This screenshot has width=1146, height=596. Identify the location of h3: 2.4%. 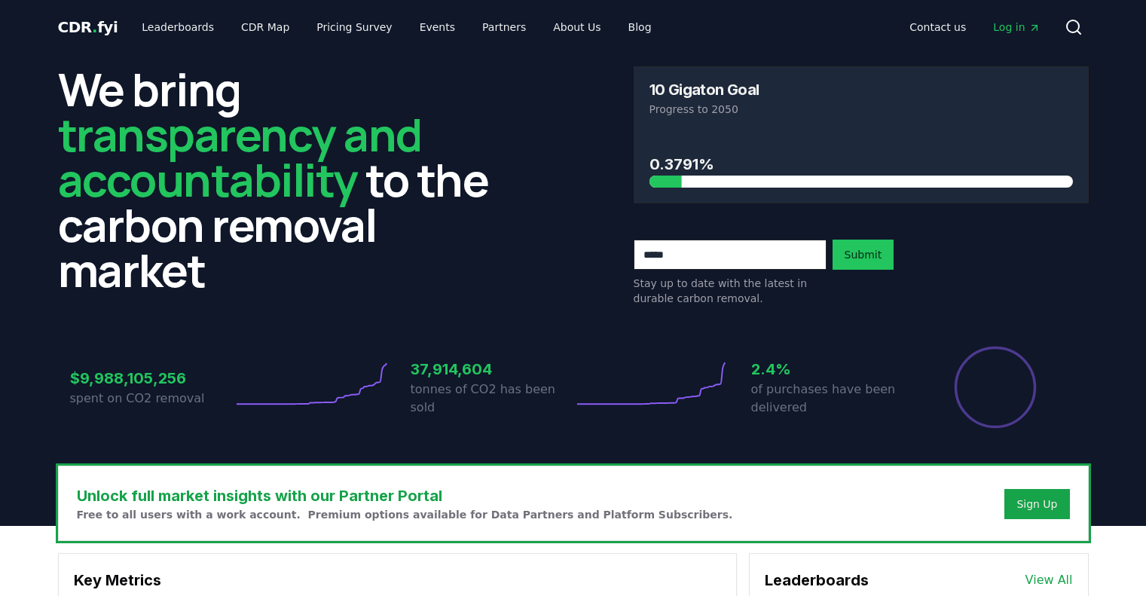
(832, 369).